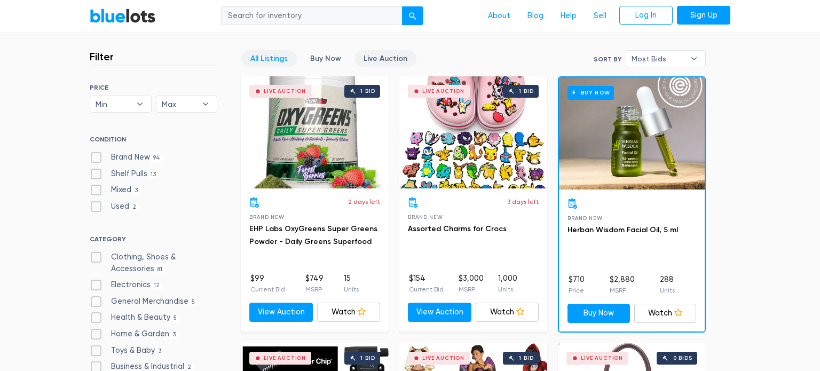  I want to click on input: Search for inventory, so click(312, 16).